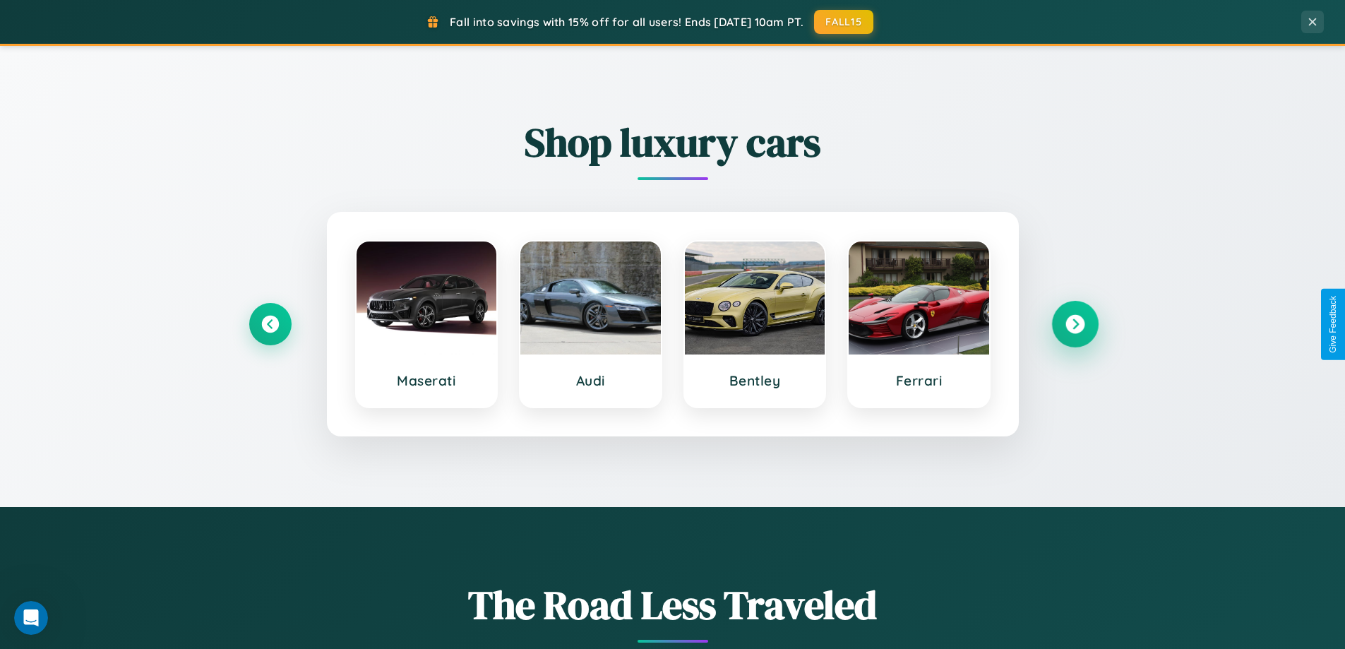 This screenshot has width=1345, height=649. What do you see at coordinates (673, 142) in the screenshot?
I see `h2: Shop luxury cars` at bounding box center [673, 142].